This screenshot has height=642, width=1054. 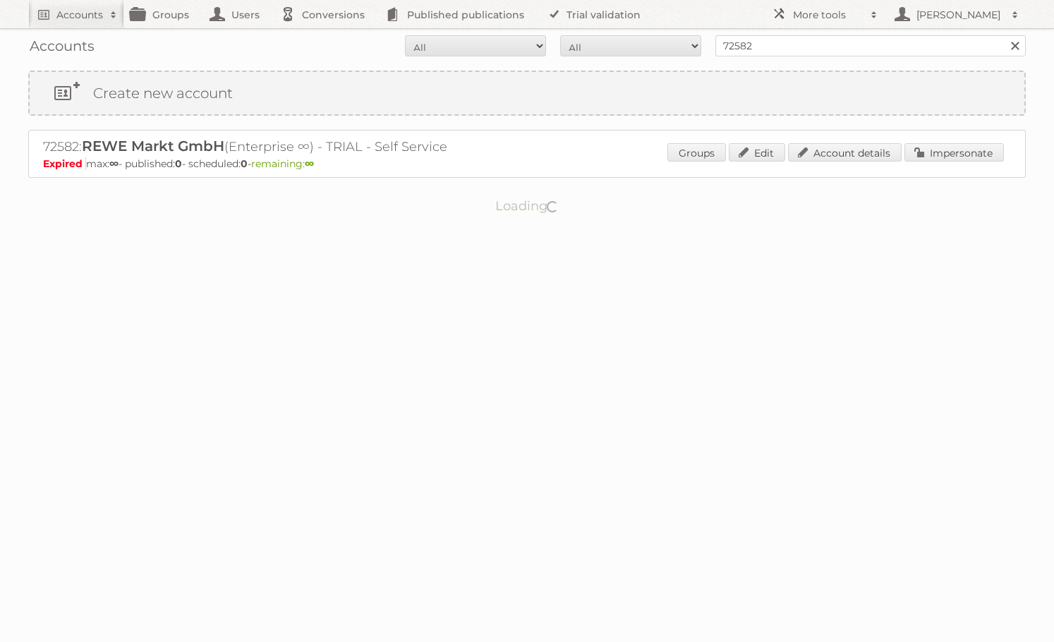 What do you see at coordinates (527, 93) in the screenshot?
I see `a: Create new account` at bounding box center [527, 93].